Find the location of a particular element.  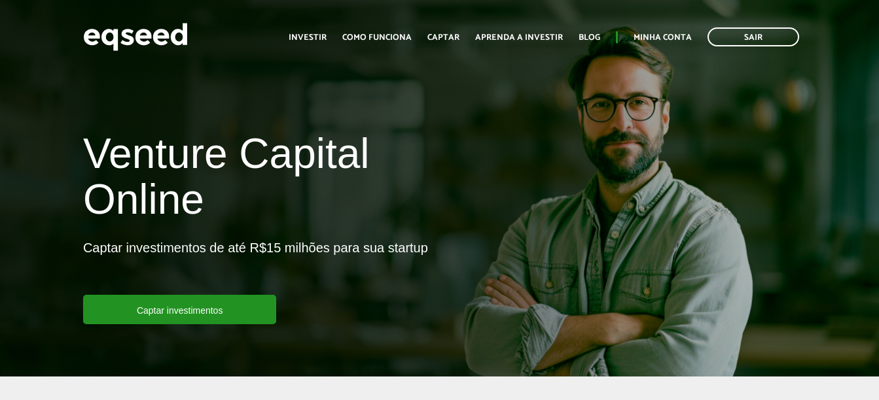

a: Aprenda a investir is located at coordinates (519, 37).